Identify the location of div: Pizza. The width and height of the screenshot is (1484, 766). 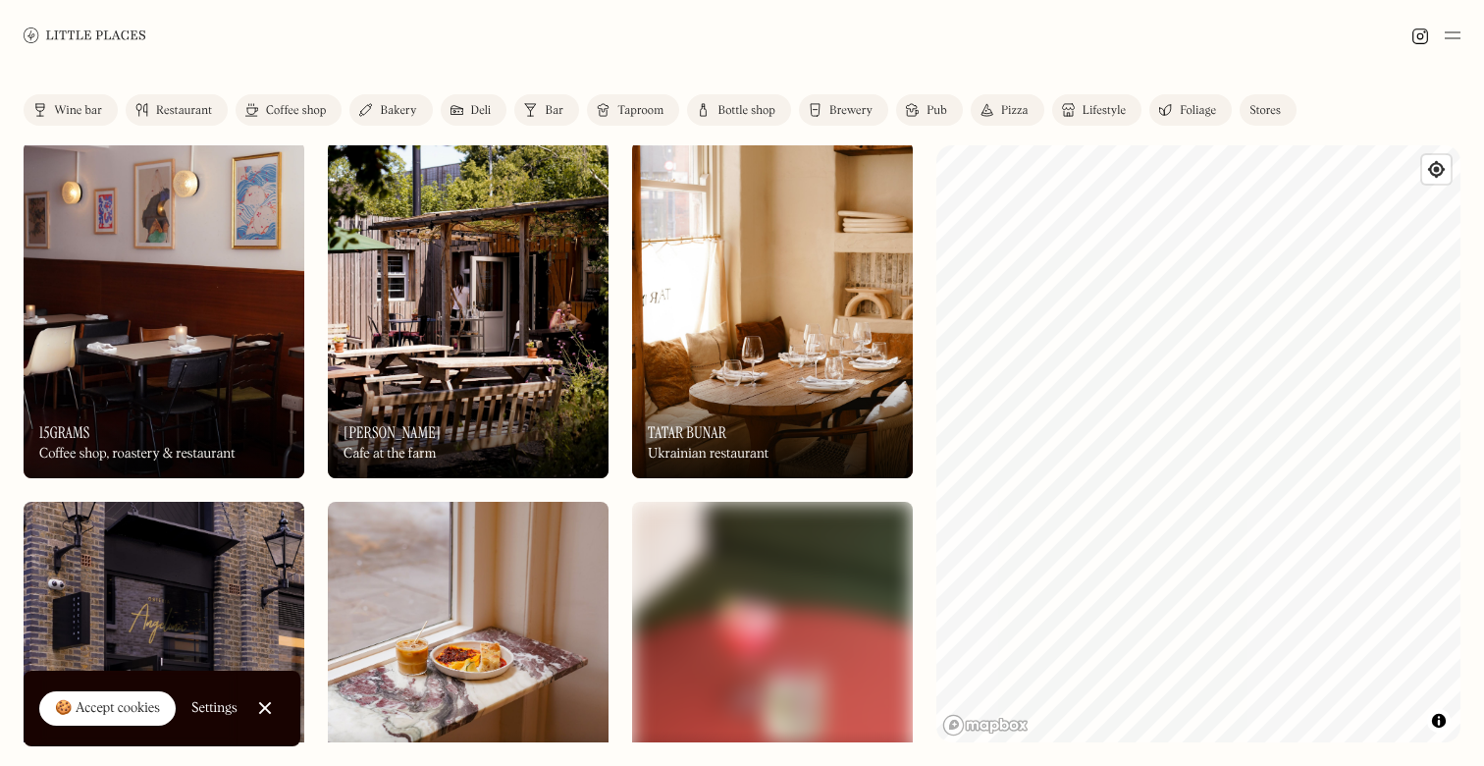
(1015, 111).